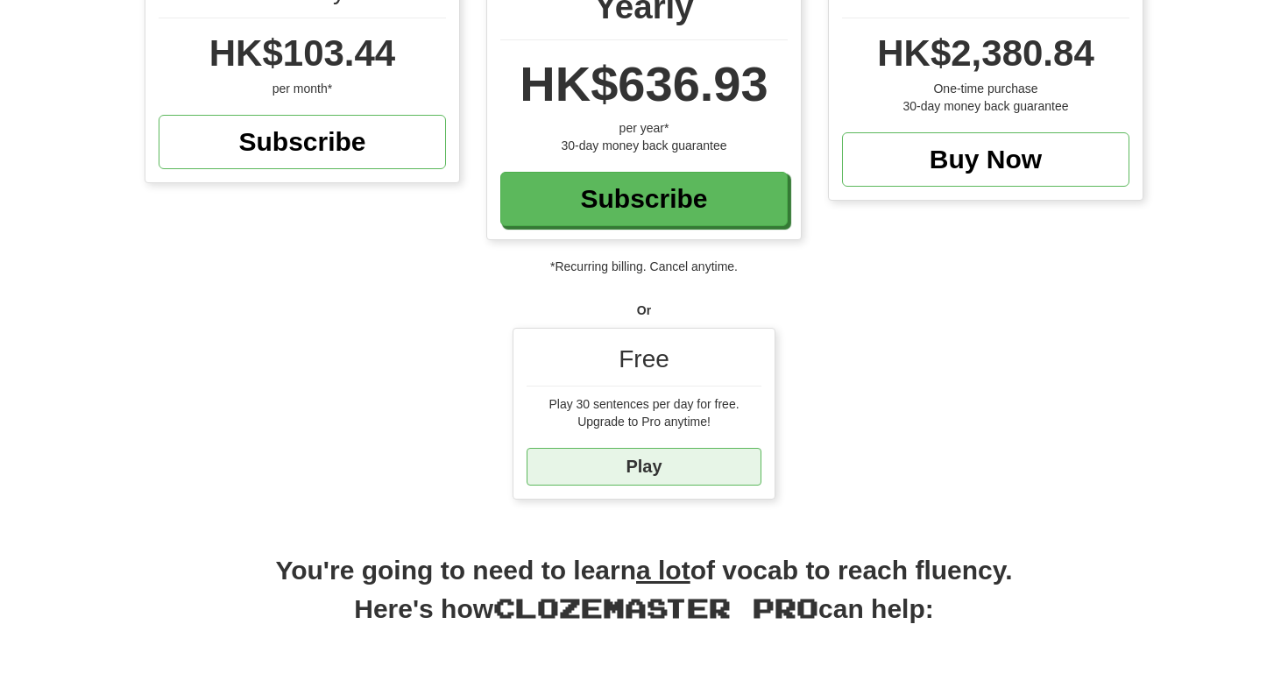 The width and height of the screenshot is (1288, 674). What do you see at coordinates (985, 88) in the screenshot?
I see `div: One-time purchase` at bounding box center [985, 88].